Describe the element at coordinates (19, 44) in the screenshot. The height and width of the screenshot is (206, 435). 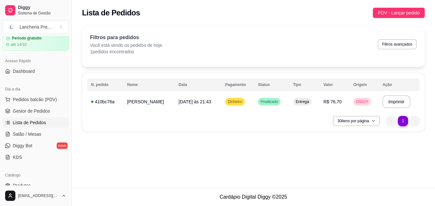
I see `article: até 14/10` at that location.